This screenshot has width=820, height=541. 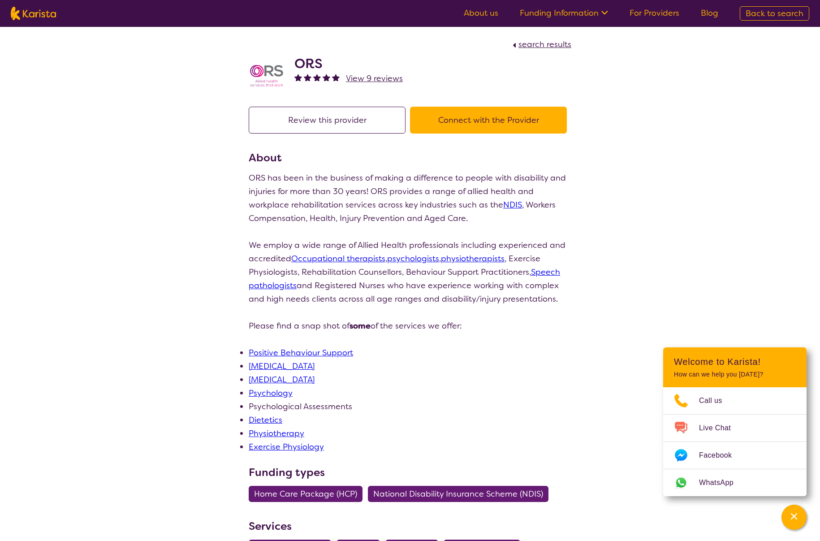 I want to click on p: We employ a wide range of Allied Health professionals including experienced and accredited , , , ..., so click(x=410, y=272).